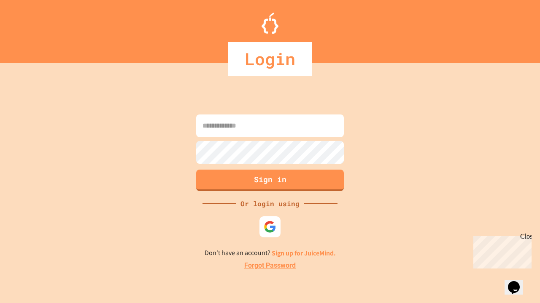 The image size is (540, 303). Describe the element at coordinates (270, 23) in the screenshot. I see `img: Logo.svg` at that location.